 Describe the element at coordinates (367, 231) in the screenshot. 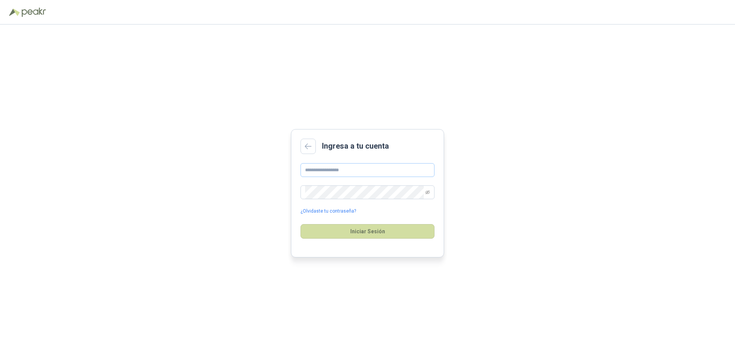

I see `button: Iniciar Sesión` at that location.